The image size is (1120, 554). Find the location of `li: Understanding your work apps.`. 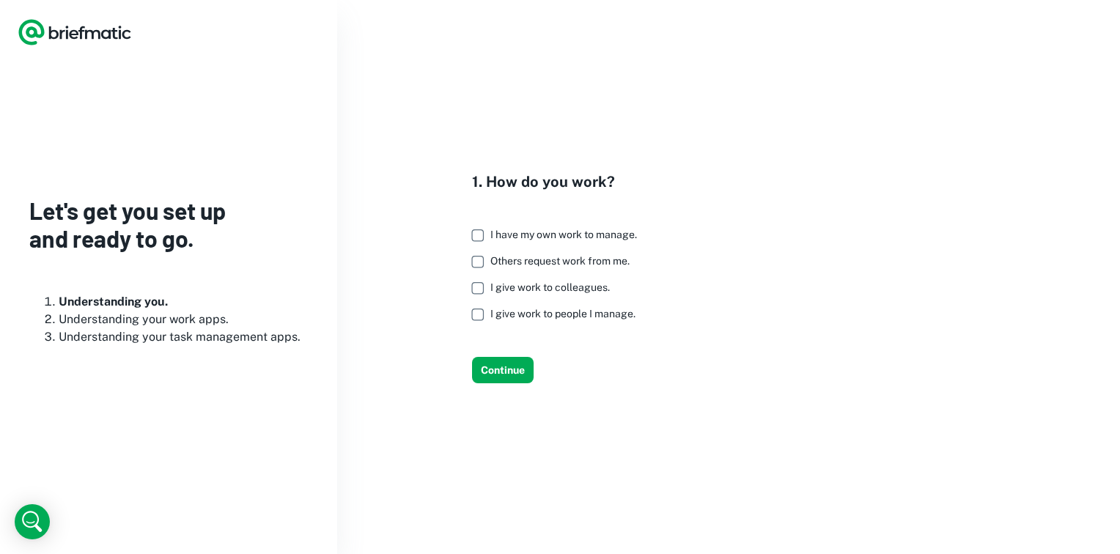

li: Understanding your work apps. is located at coordinates (183, 320).